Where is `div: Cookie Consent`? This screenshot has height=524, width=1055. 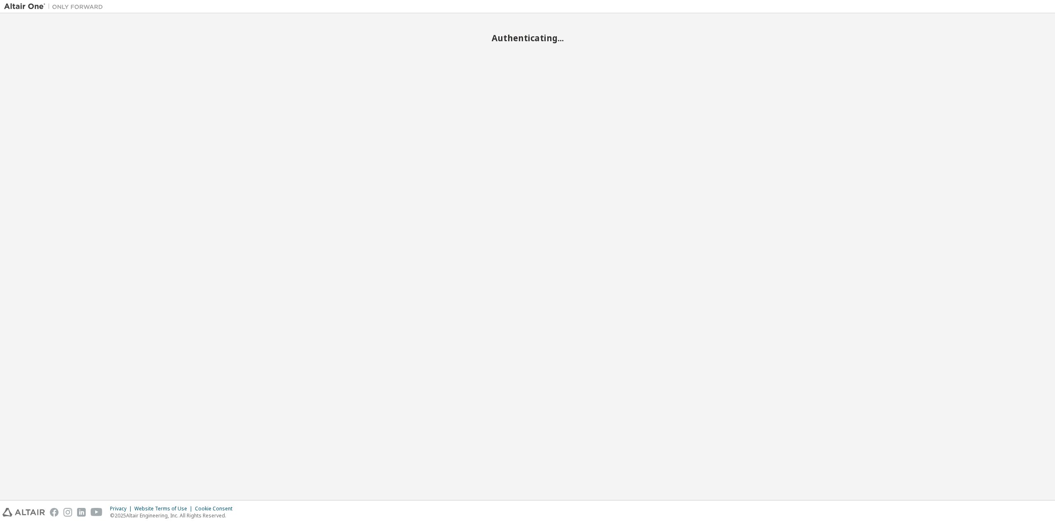
div: Cookie Consent is located at coordinates (216, 509).